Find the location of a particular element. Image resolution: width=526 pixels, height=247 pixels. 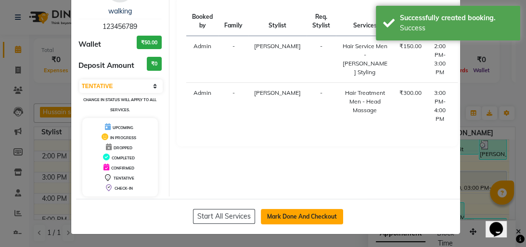

span: COMPLETED is located at coordinates (123, 158).